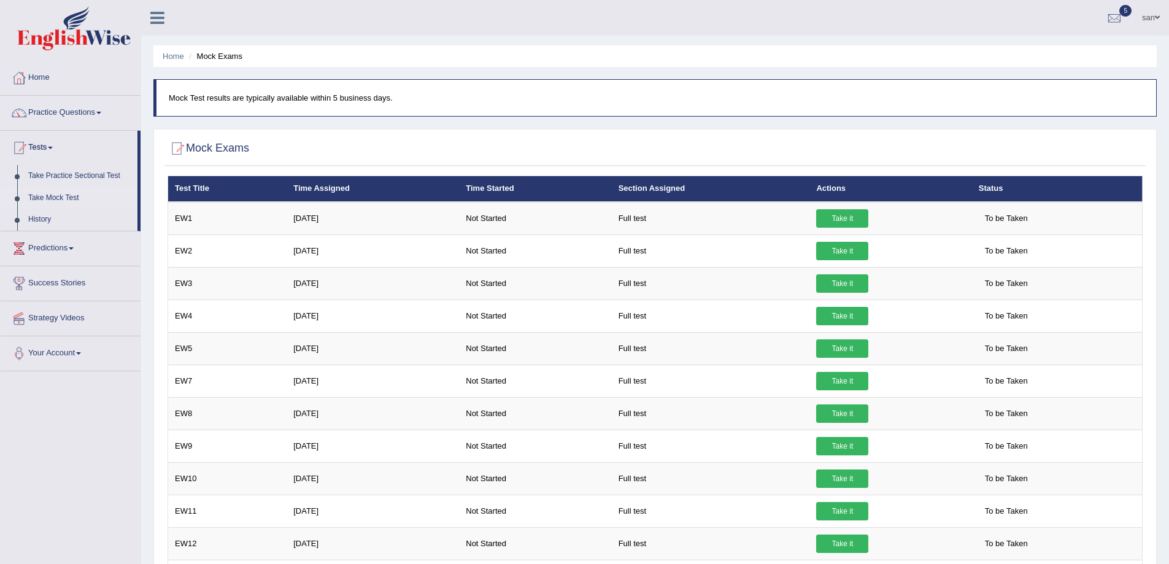 This screenshot has width=1169, height=564. Describe the element at coordinates (71, 317) in the screenshot. I see `a: Strategy Videos` at that location.